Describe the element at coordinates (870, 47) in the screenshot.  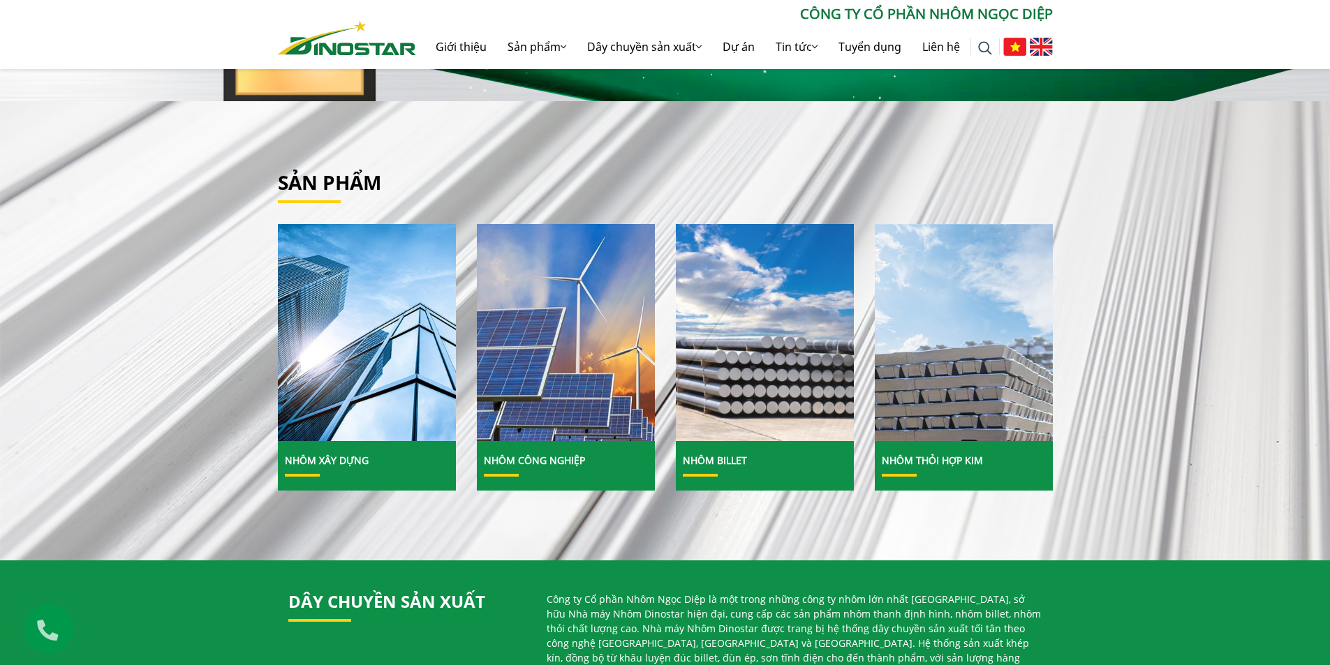
I see `a: Tuyển dụng` at that location.